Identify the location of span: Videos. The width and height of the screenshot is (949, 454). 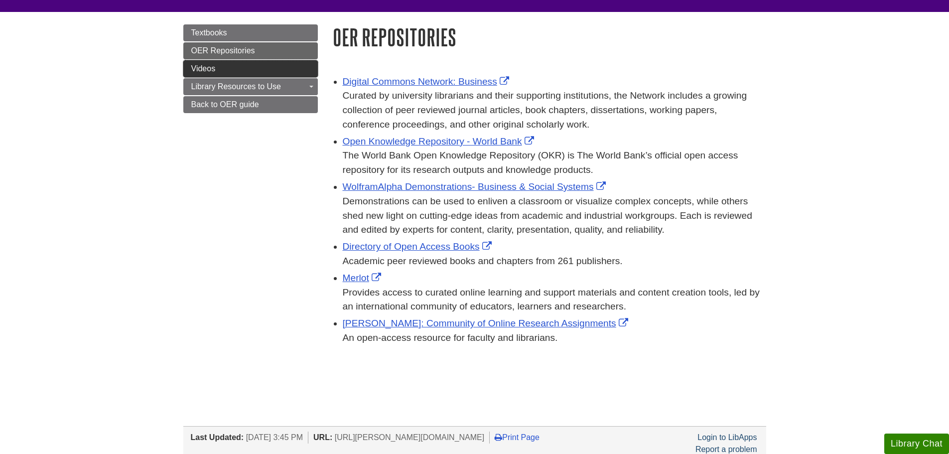
(203, 68).